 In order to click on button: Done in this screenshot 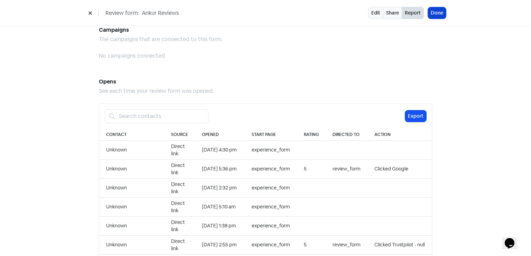, I will do `click(437, 13)`.